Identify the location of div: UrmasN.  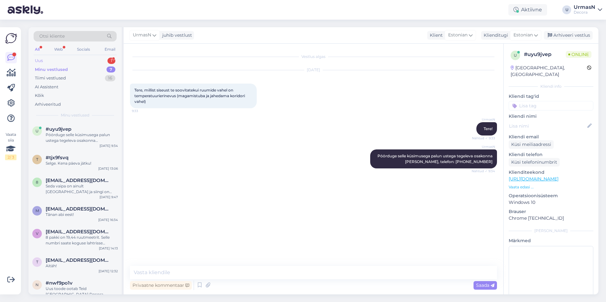
(584, 7).